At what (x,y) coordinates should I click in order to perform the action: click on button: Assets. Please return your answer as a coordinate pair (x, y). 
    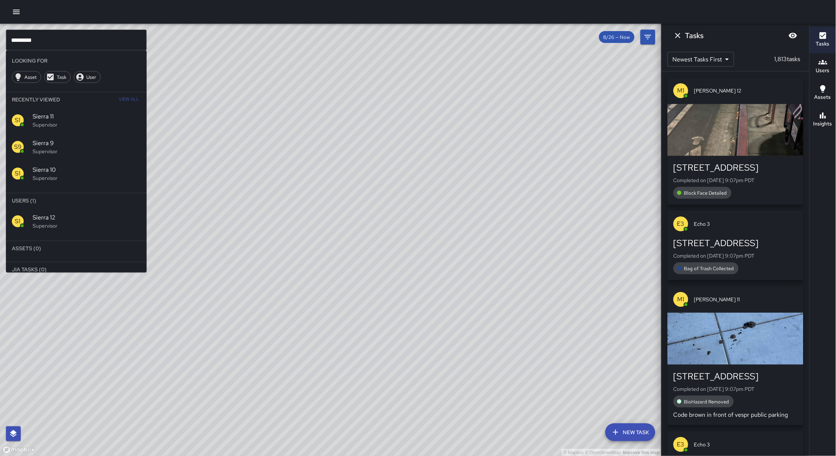
    Looking at the image, I should click on (823, 93).